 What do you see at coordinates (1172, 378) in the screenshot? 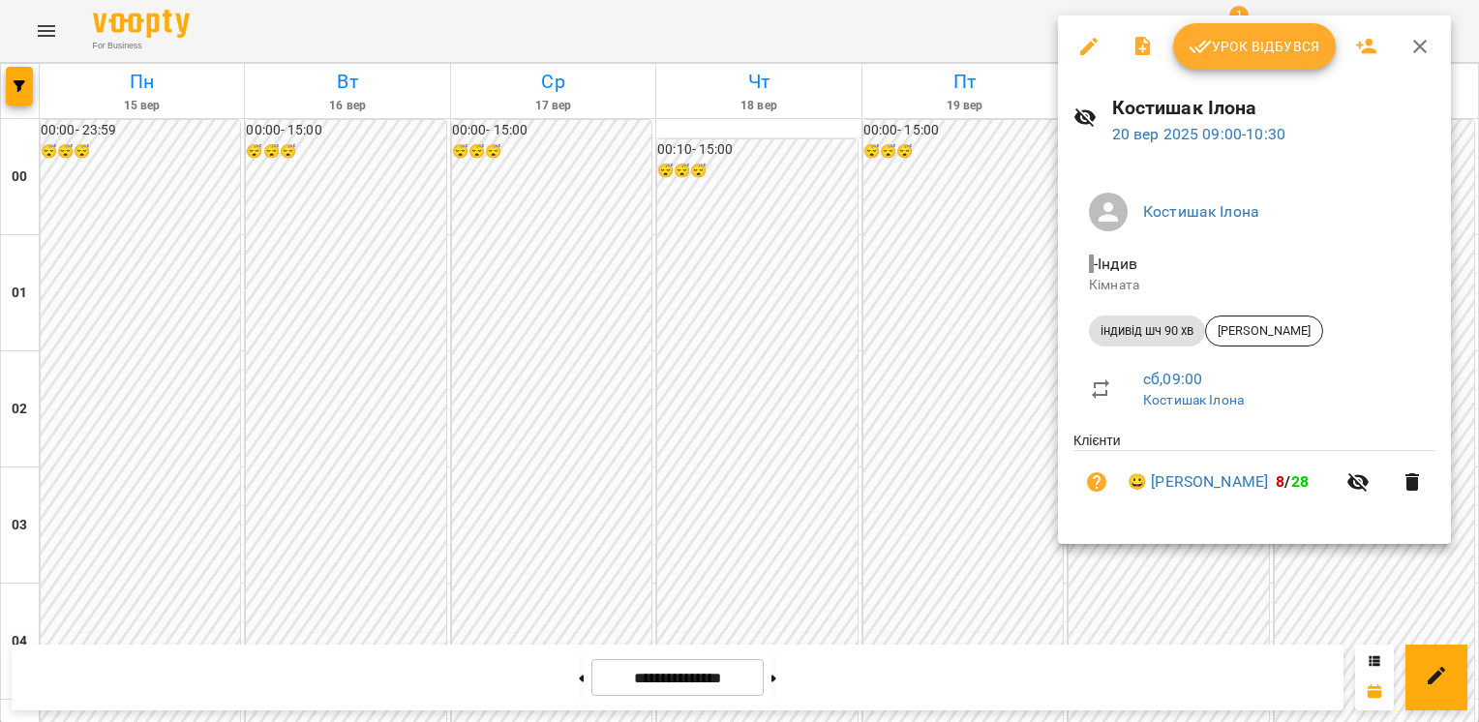
I see `a: сб , 09:00` at bounding box center [1172, 378].